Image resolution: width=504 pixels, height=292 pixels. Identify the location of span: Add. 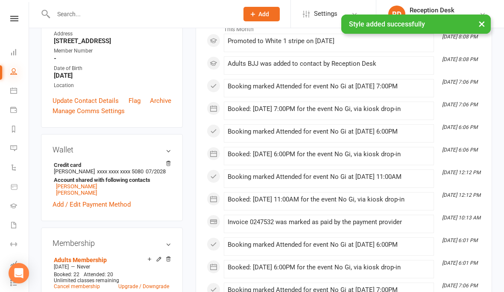
(264, 14).